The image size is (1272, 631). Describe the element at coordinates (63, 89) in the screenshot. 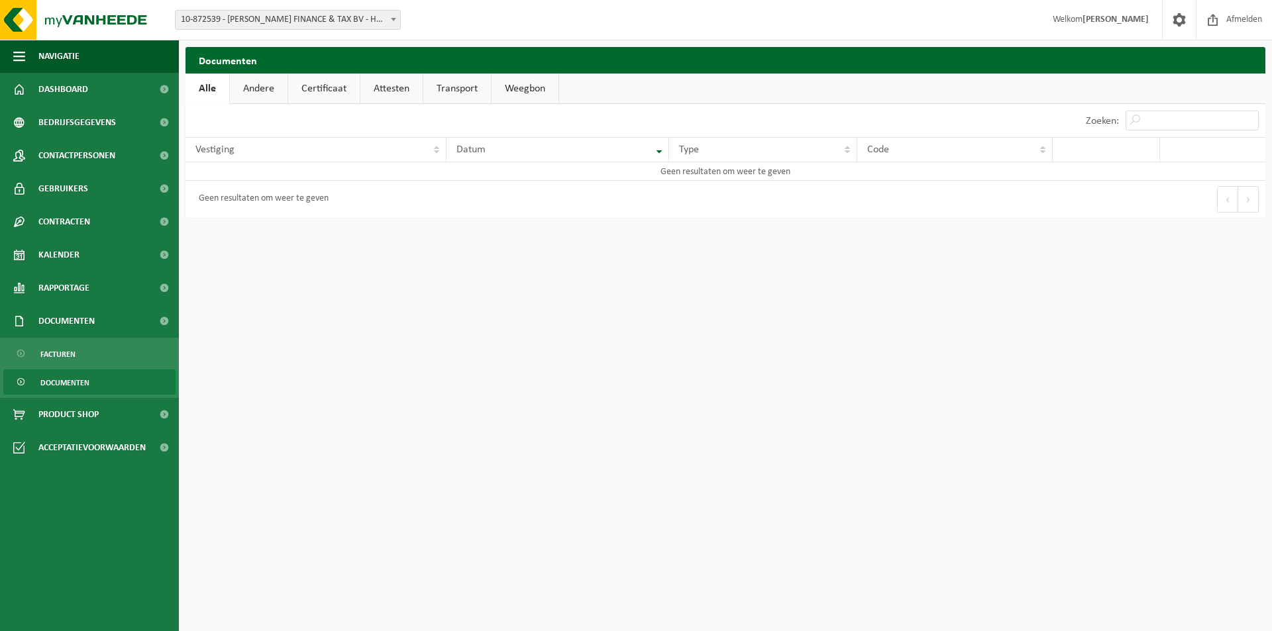

I see `span: Dashboard` at that location.